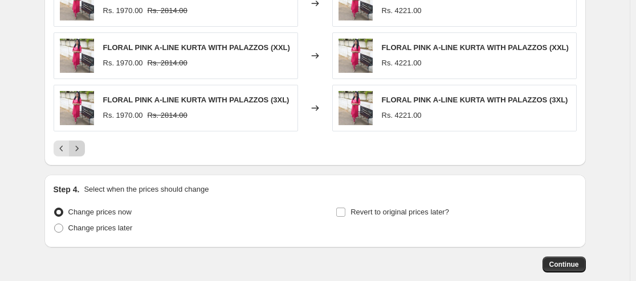 The image size is (636, 281). What do you see at coordinates (564, 265) in the screenshot?
I see `span: Continue` at bounding box center [564, 265].